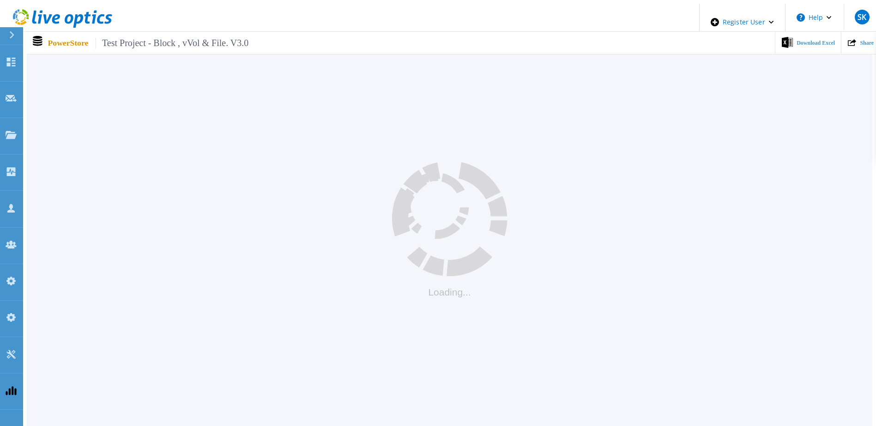  I want to click on div: Loading..., so click(450, 293).